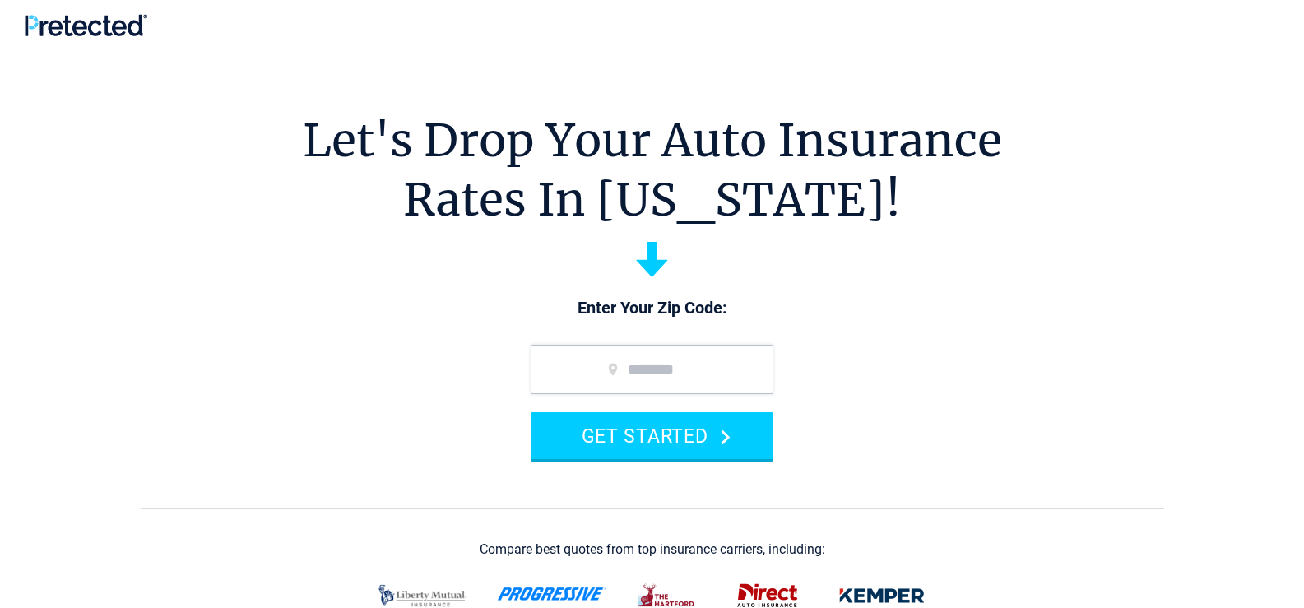 The image size is (1304, 608). What do you see at coordinates (552, 594) in the screenshot?
I see `img: progressive` at bounding box center [552, 594].